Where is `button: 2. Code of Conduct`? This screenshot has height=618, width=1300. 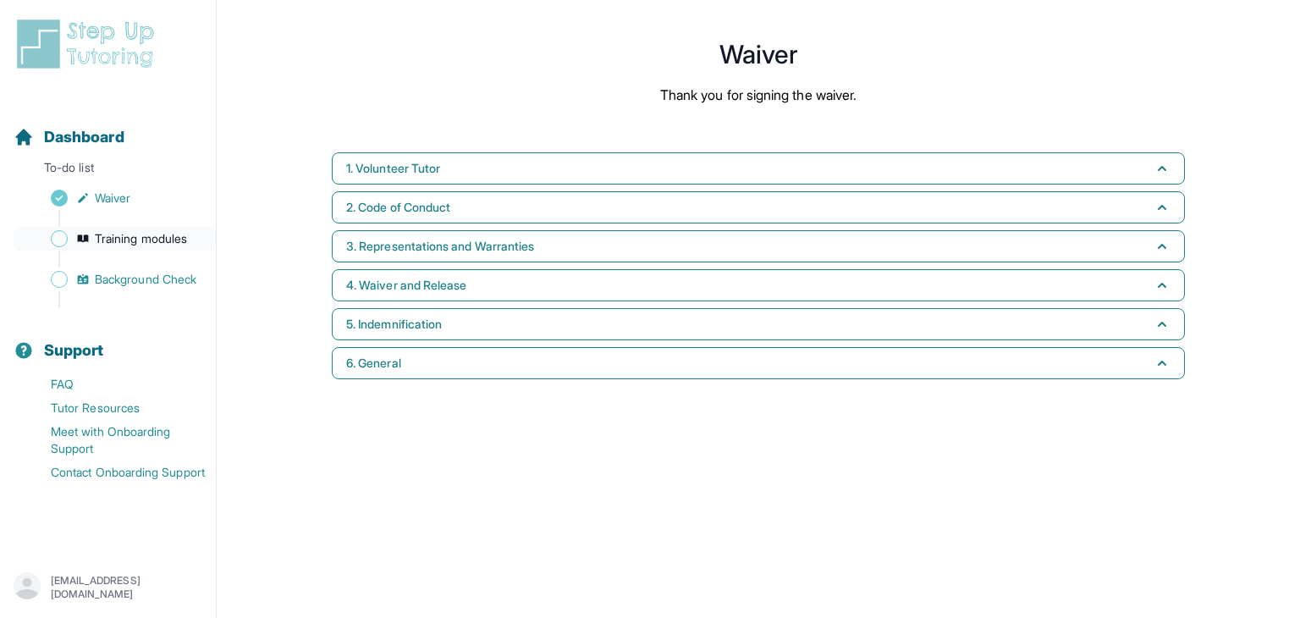 button: 2. Code of Conduct is located at coordinates (758, 207).